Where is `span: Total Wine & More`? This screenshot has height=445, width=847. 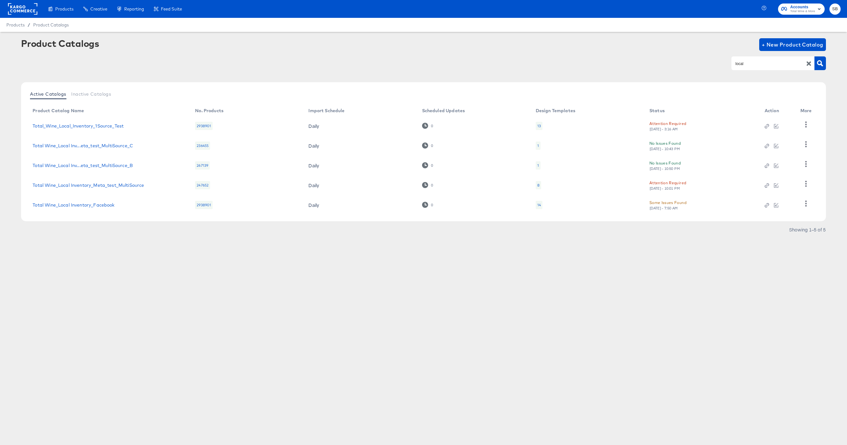
span: Total Wine & More is located at coordinates (802, 11).